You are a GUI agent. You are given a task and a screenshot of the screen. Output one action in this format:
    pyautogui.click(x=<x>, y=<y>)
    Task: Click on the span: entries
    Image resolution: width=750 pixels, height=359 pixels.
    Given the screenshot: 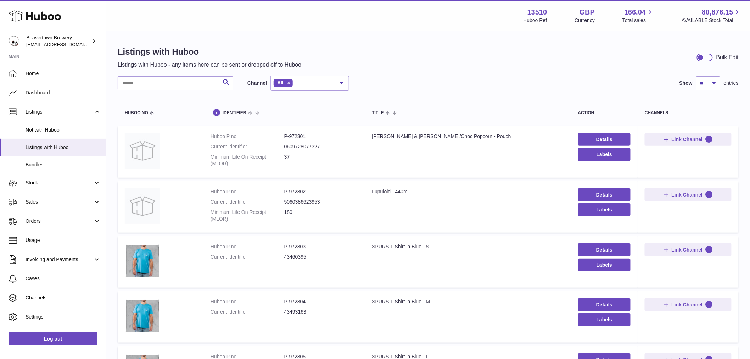 What is the action you would take?
    pyautogui.click(x=731, y=83)
    